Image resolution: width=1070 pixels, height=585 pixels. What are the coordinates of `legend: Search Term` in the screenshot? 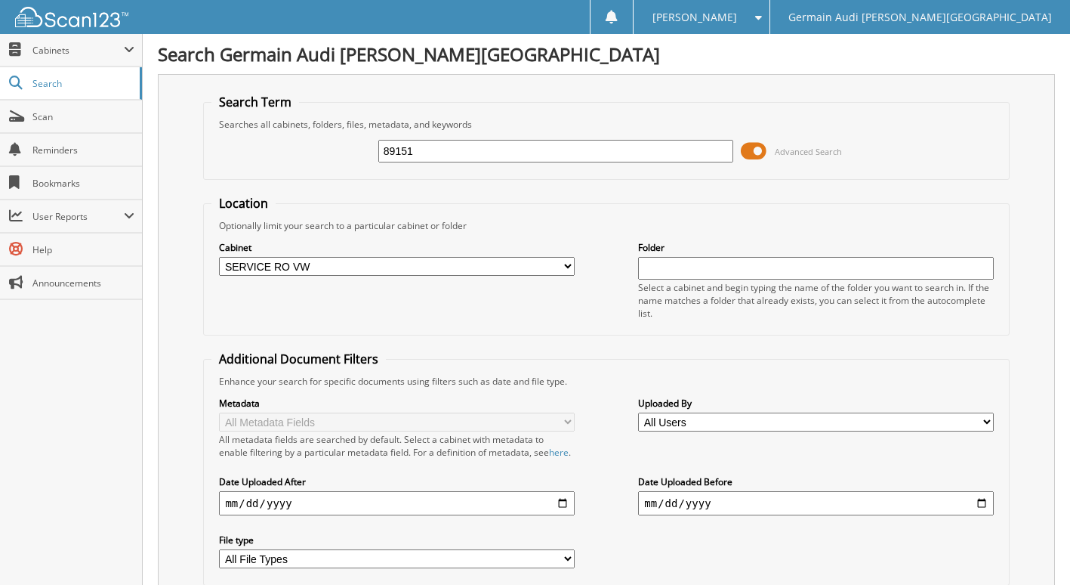 It's located at (255, 102).